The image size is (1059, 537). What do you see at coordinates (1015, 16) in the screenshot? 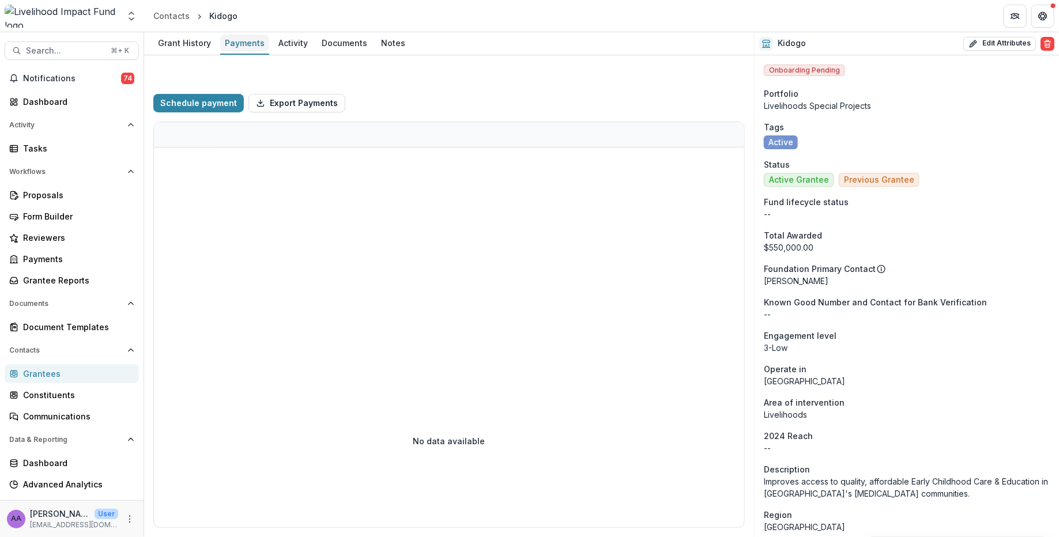
I see `button: Partners` at bounding box center [1015, 16].